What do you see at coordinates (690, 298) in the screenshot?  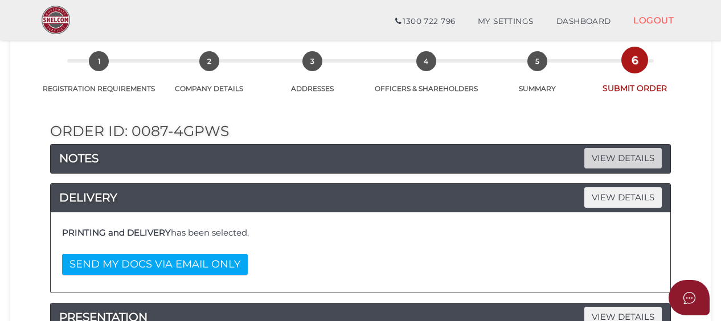 I see `button: Open asap` at bounding box center [690, 298].